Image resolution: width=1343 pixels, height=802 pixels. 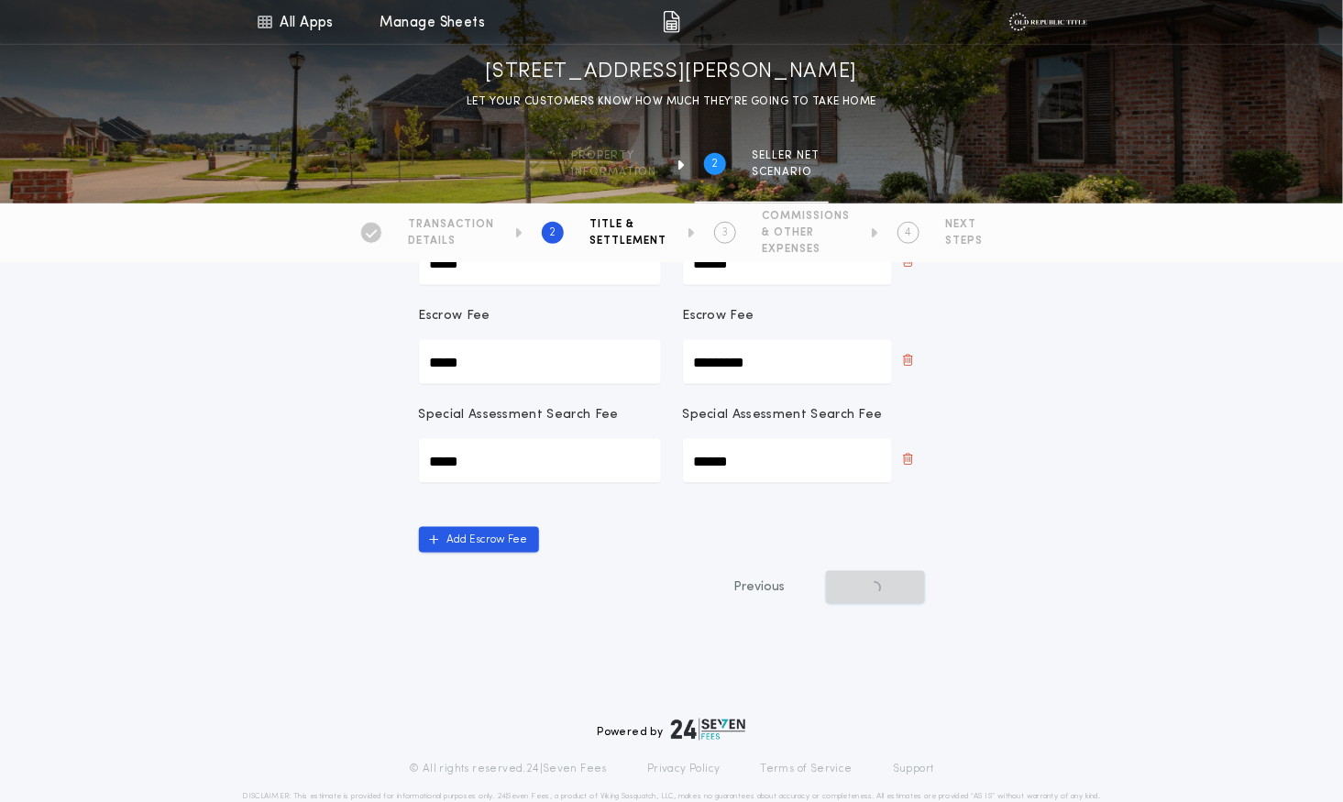 I want to click on span: SELLER NET, so click(x=785, y=156).